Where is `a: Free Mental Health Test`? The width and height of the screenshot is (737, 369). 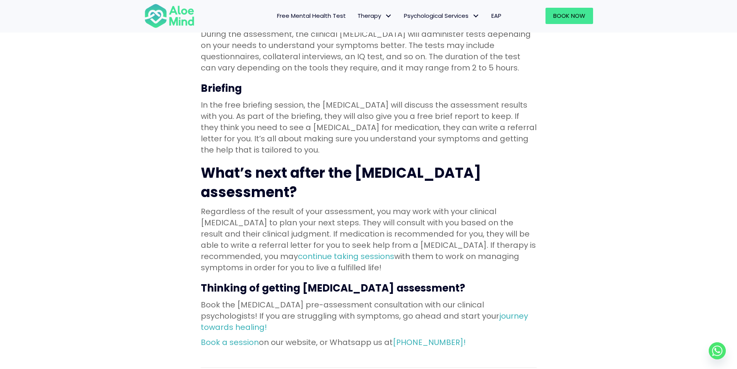
a: Free Mental Health Test is located at coordinates (312, 16).